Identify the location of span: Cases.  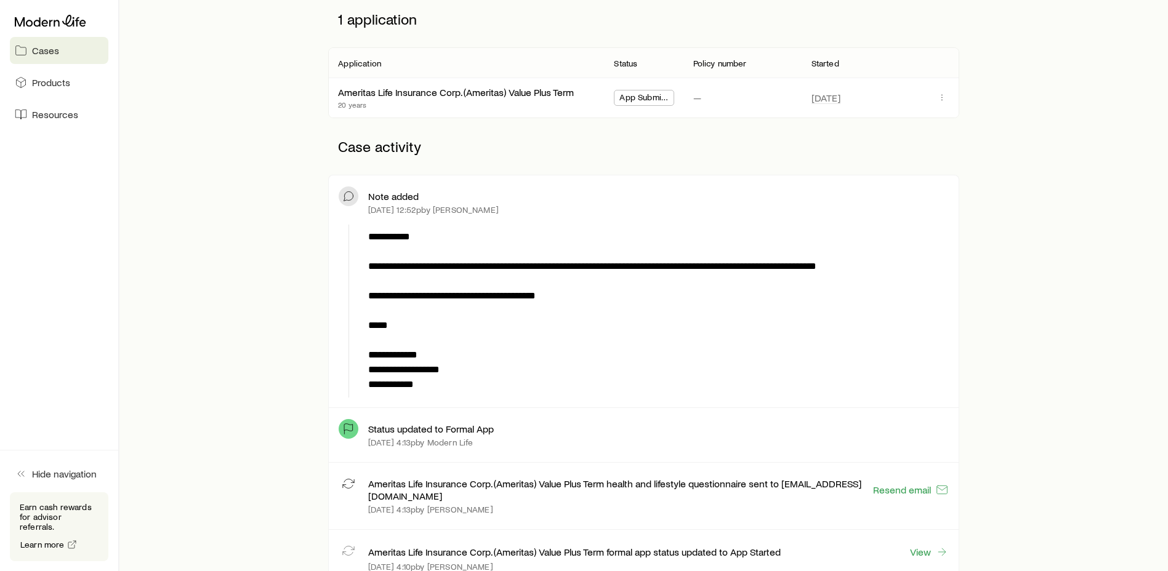
(46, 50).